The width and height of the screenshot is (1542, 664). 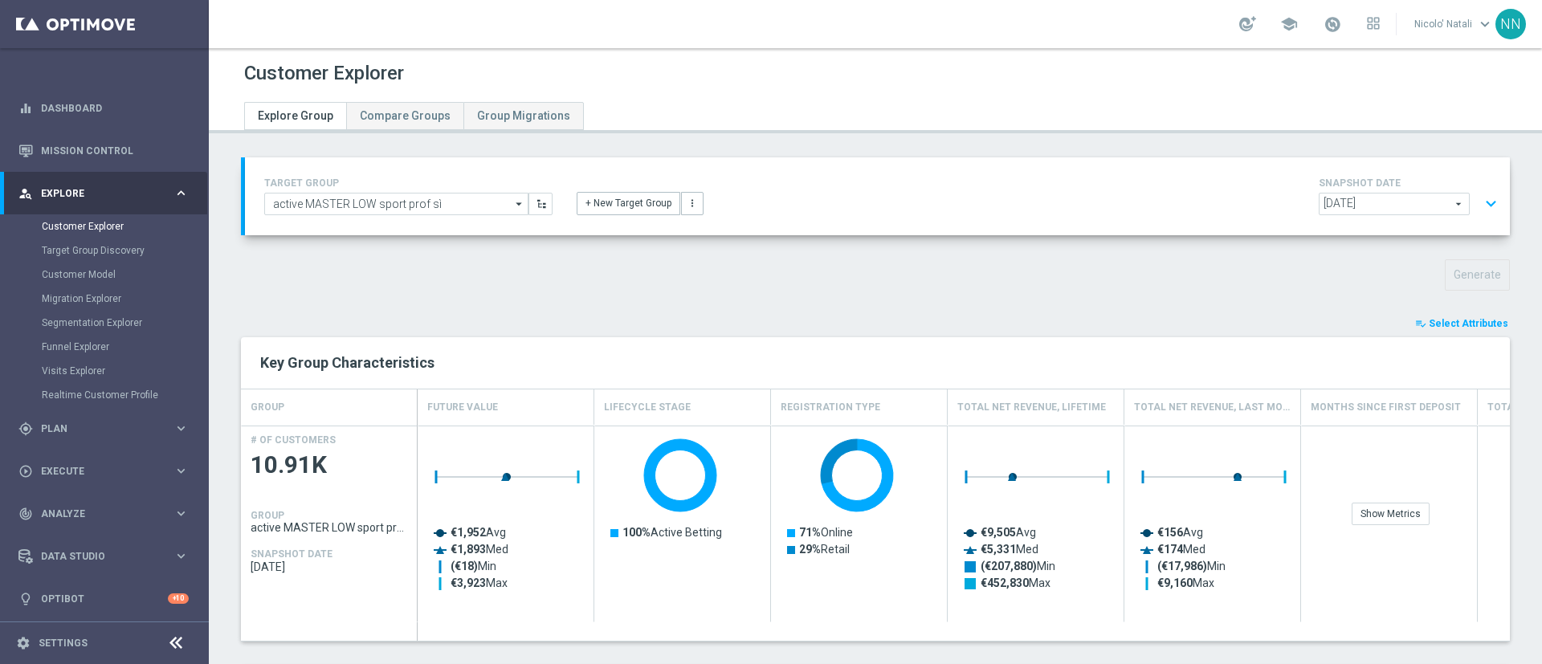 What do you see at coordinates (104, 429) in the screenshot?
I see `div: gps_fixed Plan keyboard_arrow_right` at bounding box center [104, 429].